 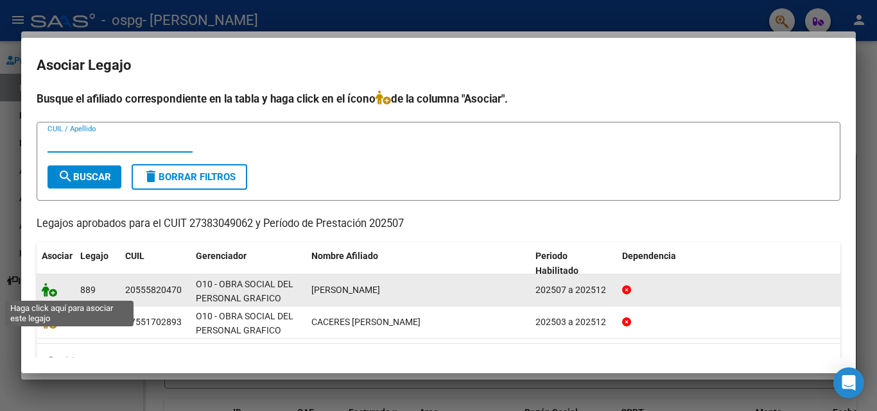 I want to click on span: Gerenciador, so click(x=221, y=256).